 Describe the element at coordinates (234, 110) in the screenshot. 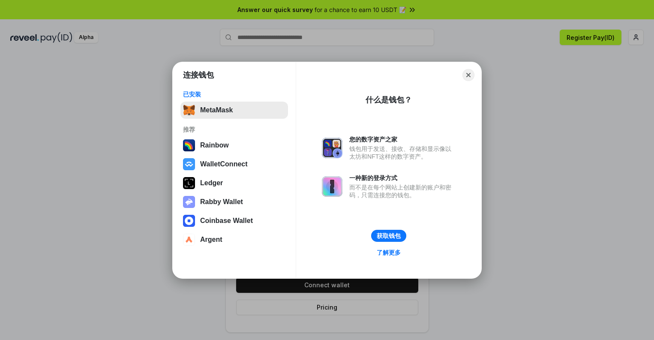

I see `button: MetaMask` at that location.